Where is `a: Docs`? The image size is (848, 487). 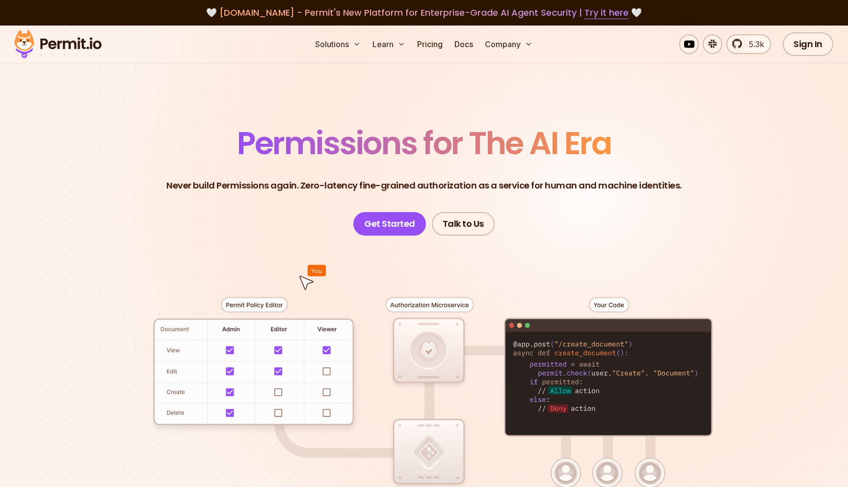
a: Docs is located at coordinates (463, 44).